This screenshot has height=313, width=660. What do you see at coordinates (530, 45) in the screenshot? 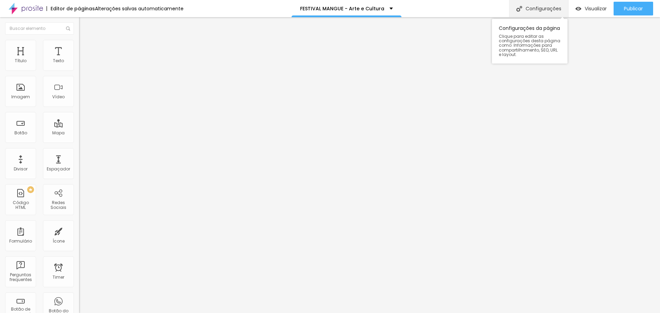
I see `span: Clique para editar as configurações desta página como: Informações para compartilhamento, SEO, UR...` at bounding box center [530, 45].